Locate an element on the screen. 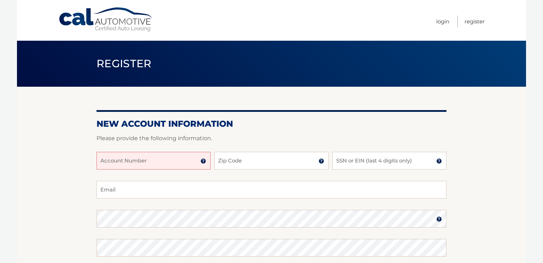  input: Zip Code is located at coordinates (271, 160).